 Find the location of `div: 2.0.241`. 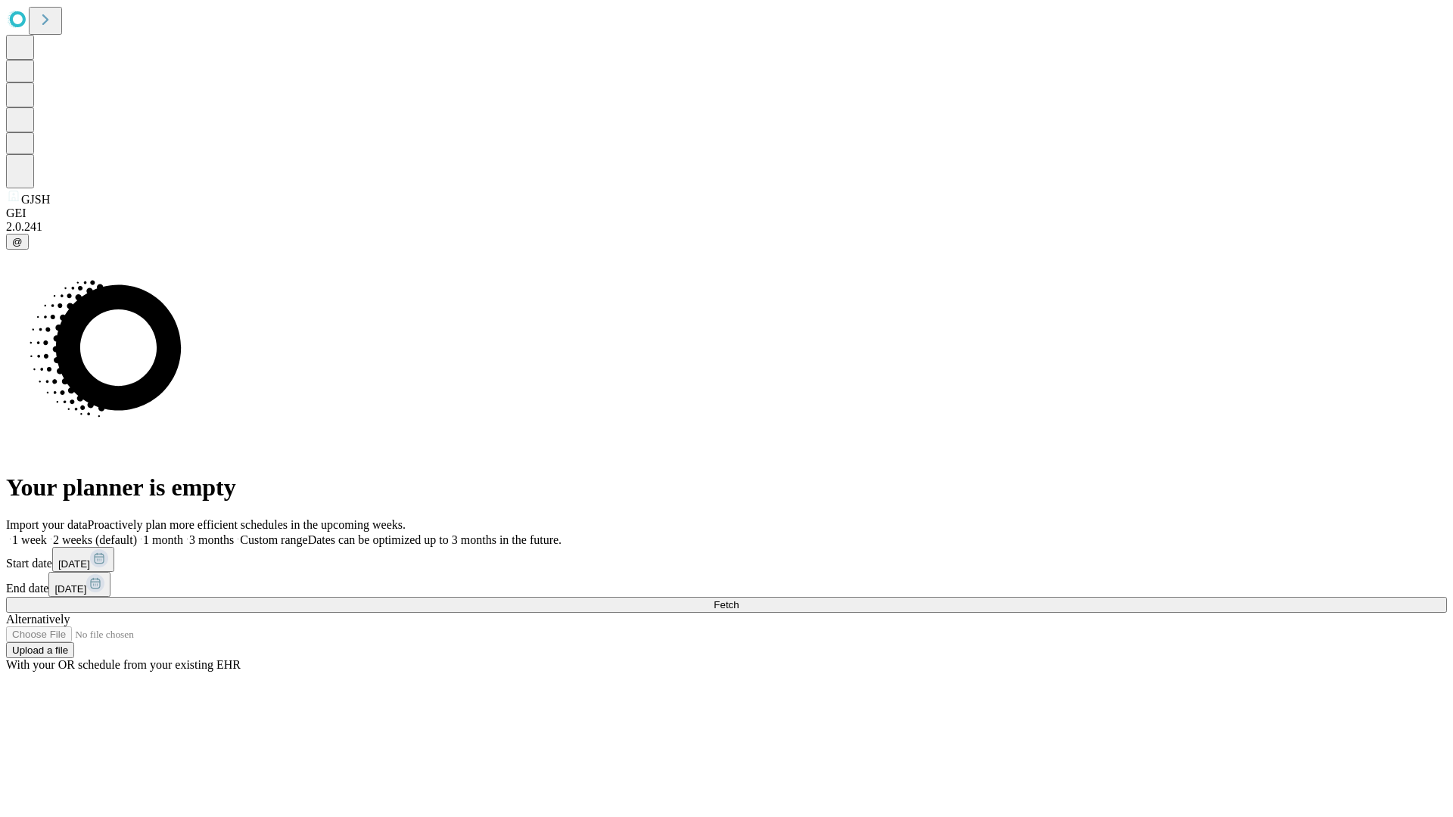

div: 2.0.241 is located at coordinates (726, 227).